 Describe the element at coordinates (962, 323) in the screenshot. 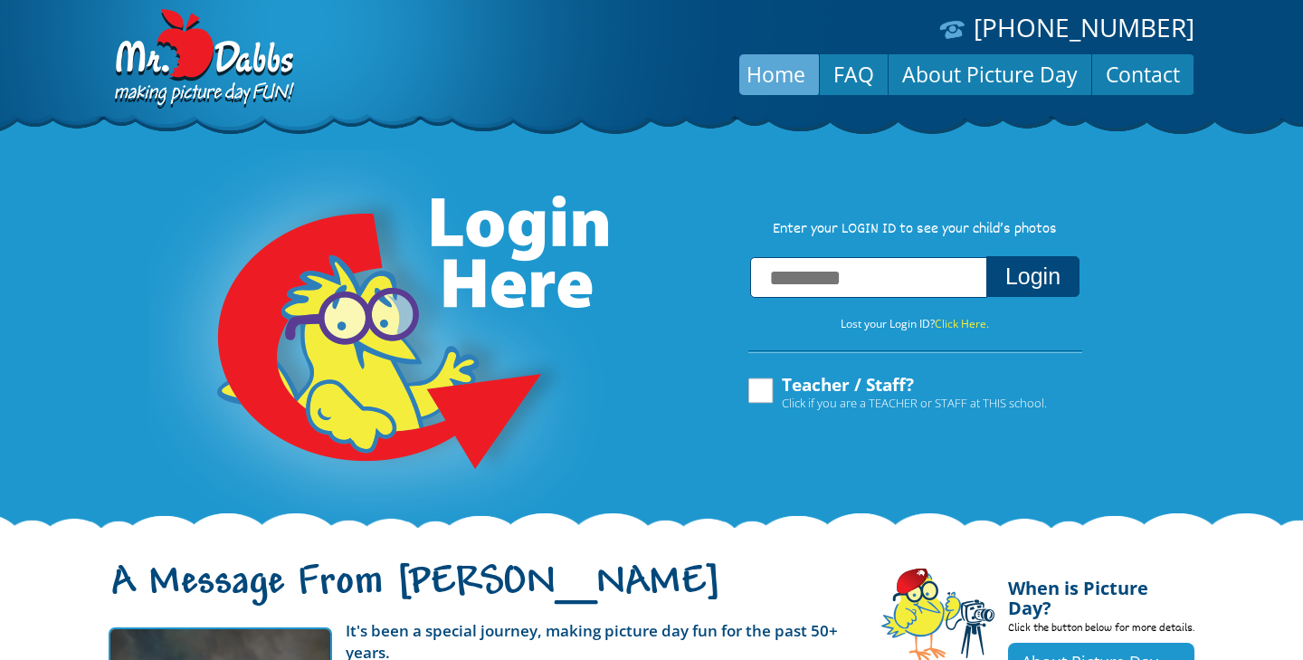

I see `a: Click Here.` at that location.